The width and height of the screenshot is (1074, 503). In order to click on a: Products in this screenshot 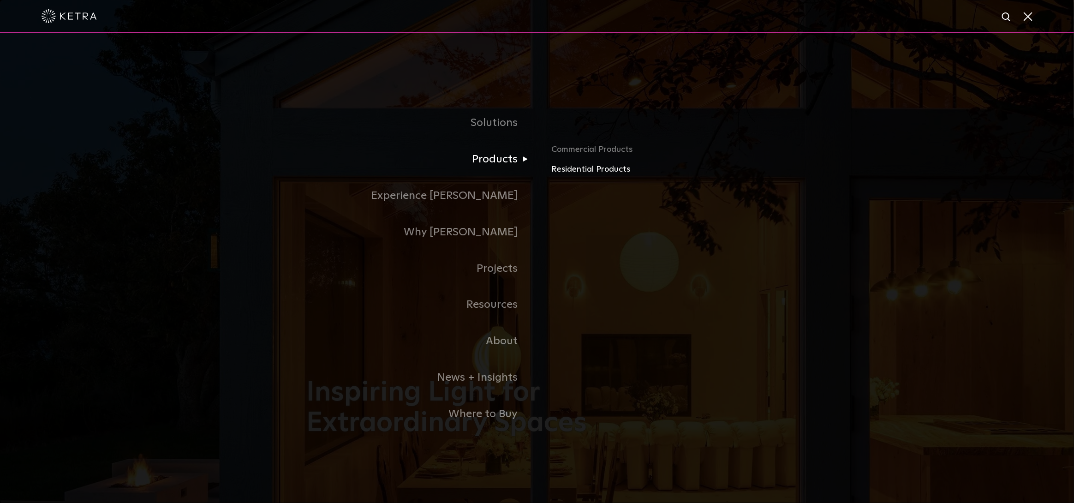, I will do `click(422, 159)`.